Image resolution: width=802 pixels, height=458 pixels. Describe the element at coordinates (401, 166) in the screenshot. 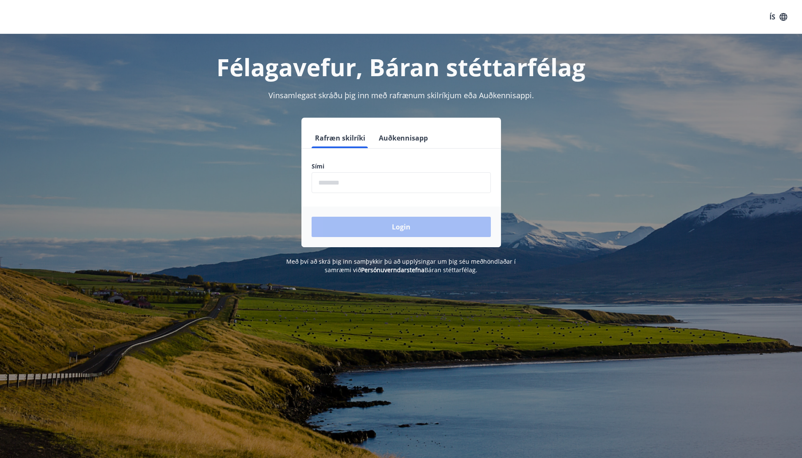

I see `label: Sími` at that location.